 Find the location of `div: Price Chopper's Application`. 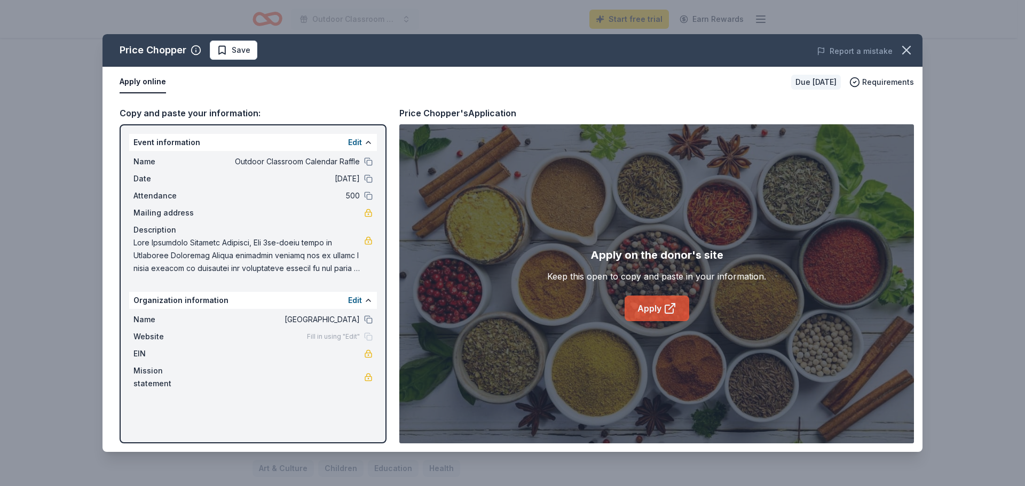

div: Price Chopper's Application is located at coordinates (457, 113).